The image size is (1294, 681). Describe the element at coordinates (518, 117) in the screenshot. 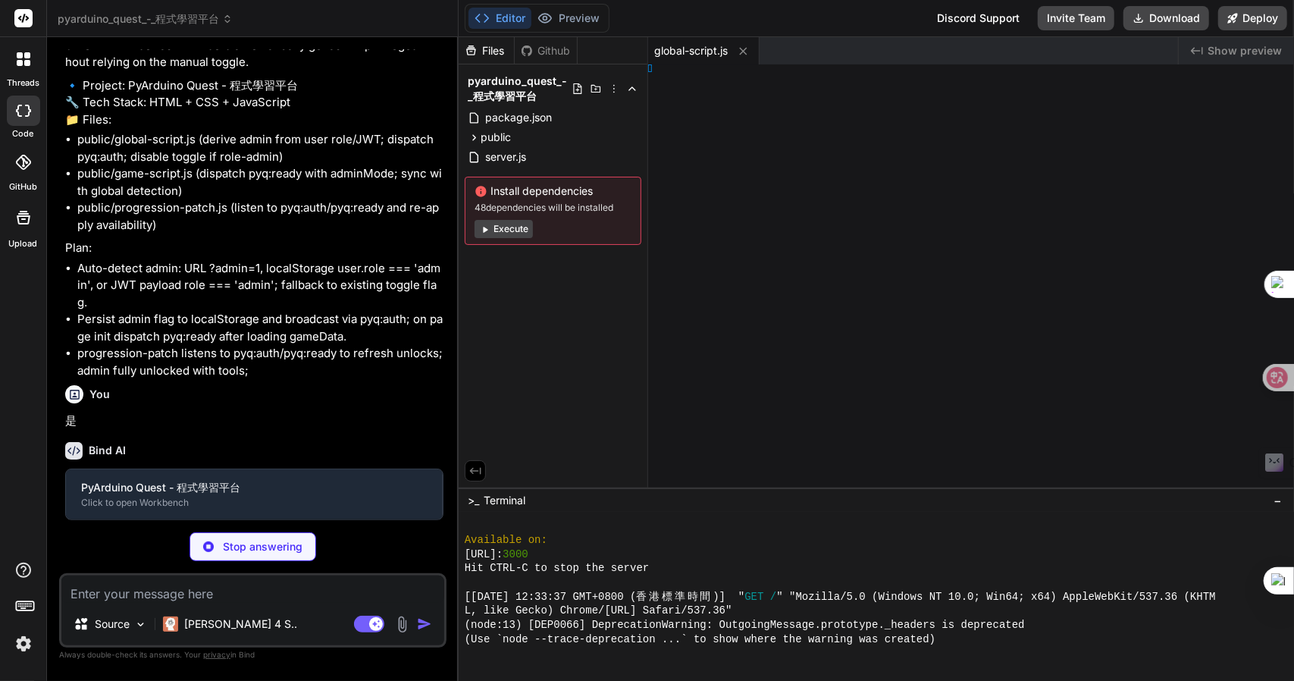

I see `span: package.json` at that location.